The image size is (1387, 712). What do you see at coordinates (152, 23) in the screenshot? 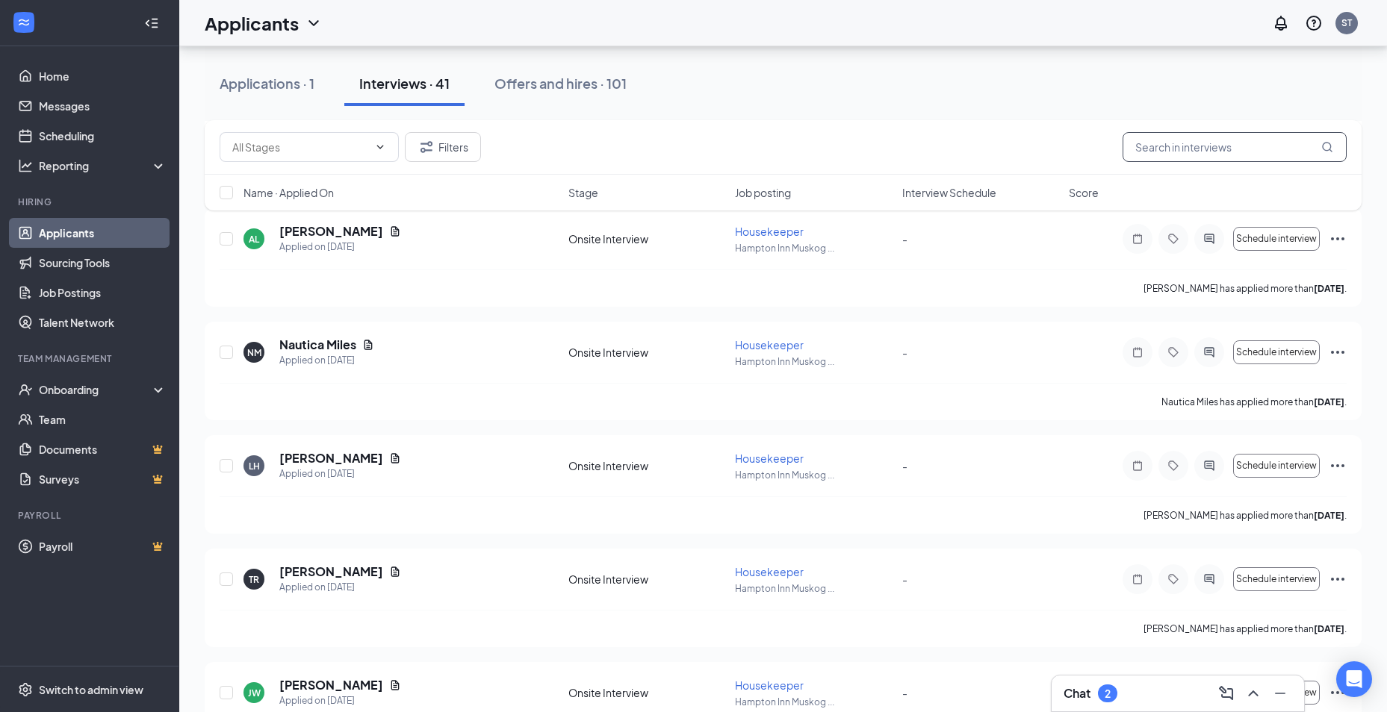
I see `svg: Collapse` at bounding box center [152, 23].